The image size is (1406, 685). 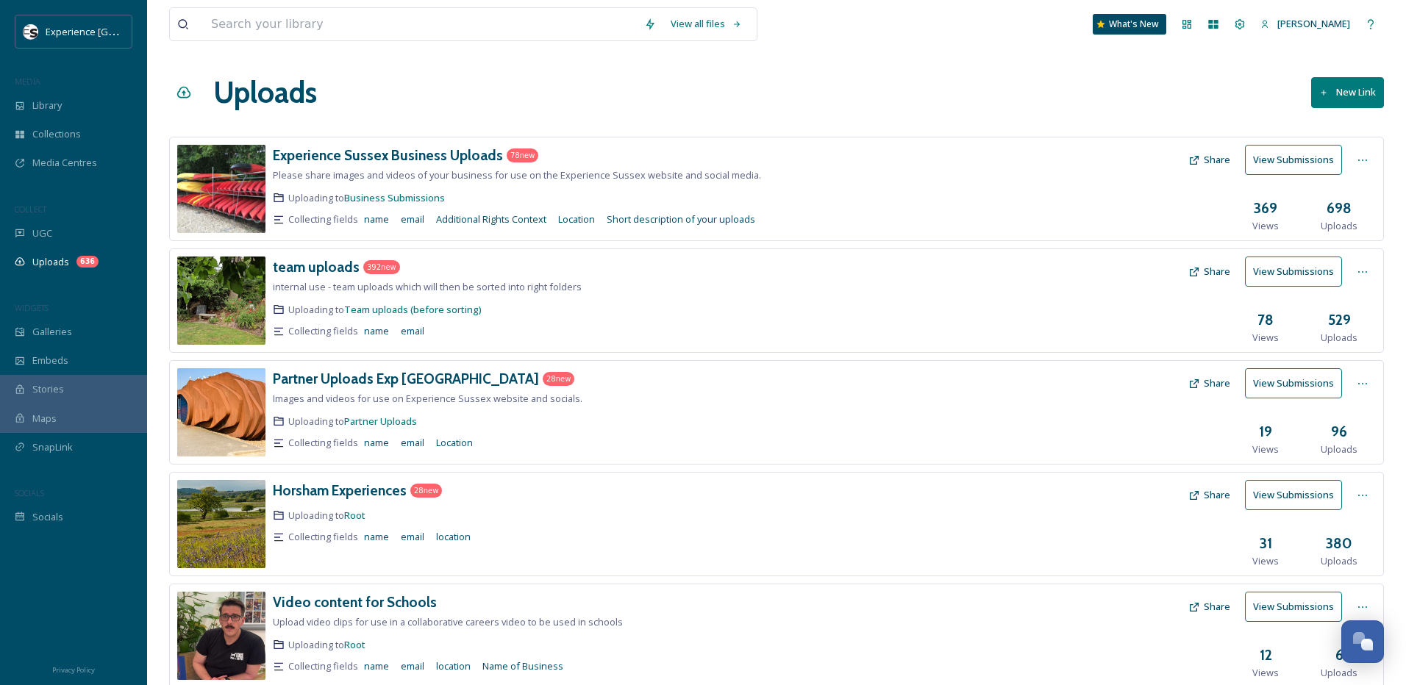 What do you see at coordinates (29, 493) in the screenshot?
I see `span: SOCIALS` at bounding box center [29, 493].